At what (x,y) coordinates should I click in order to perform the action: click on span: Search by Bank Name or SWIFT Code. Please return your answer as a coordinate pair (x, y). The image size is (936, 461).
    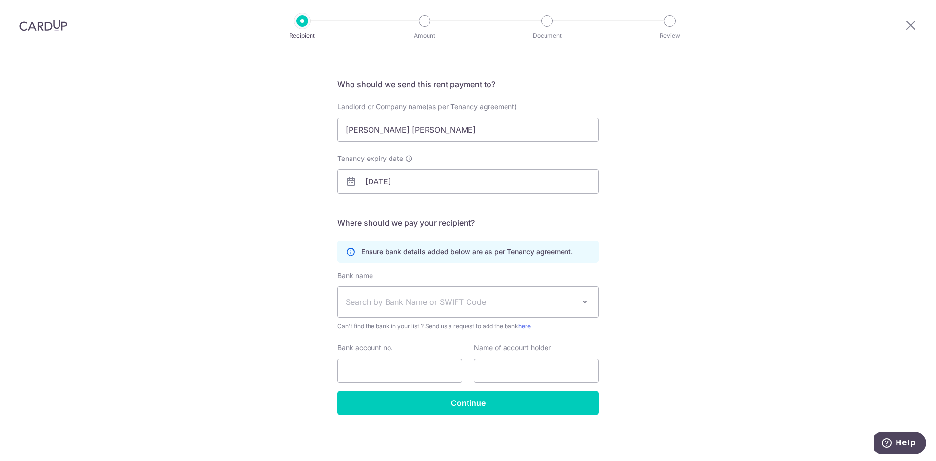
    Looking at the image, I should click on (460, 302).